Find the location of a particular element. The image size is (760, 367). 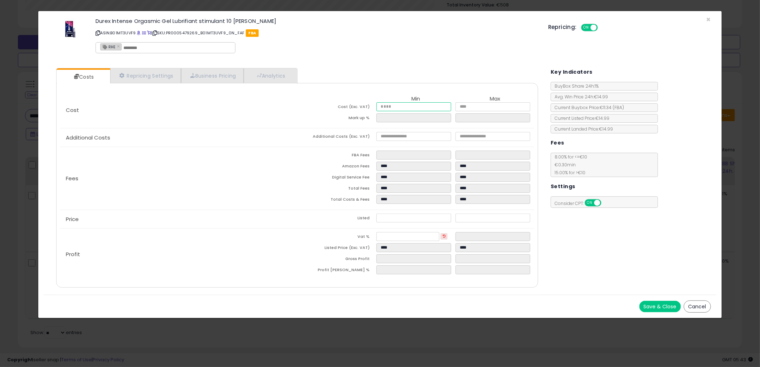

span: Avg. Win Price 24h: €14.99 is located at coordinates (579, 97).